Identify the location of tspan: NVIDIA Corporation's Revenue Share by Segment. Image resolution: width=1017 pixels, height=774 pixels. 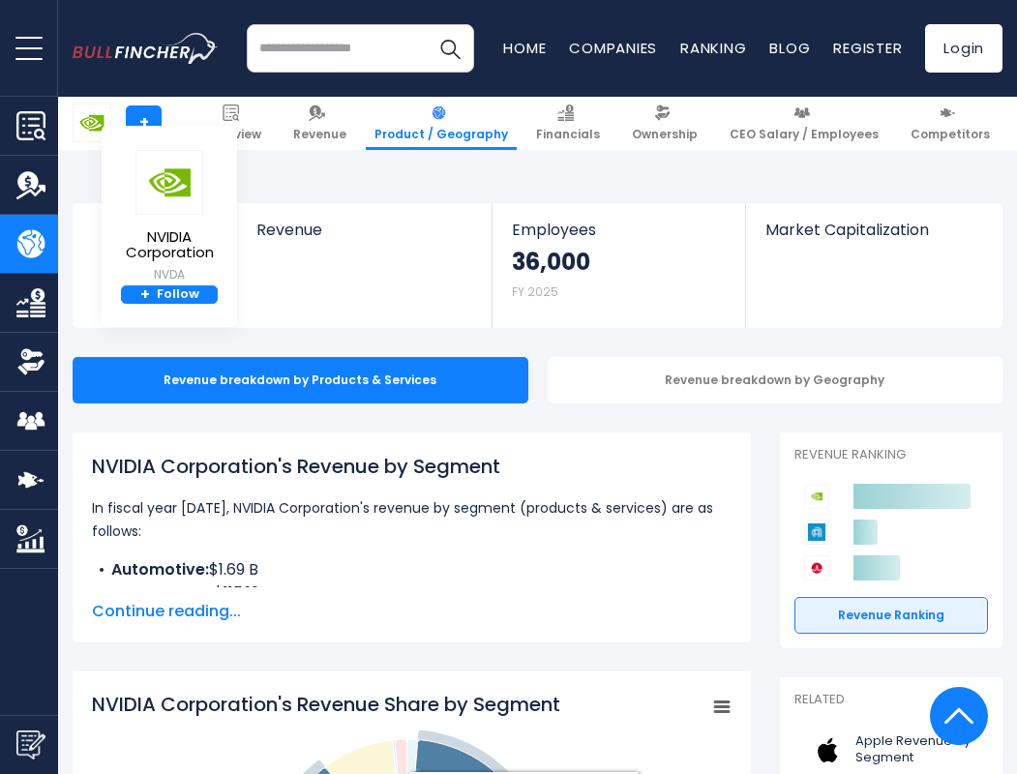
(326, 704).